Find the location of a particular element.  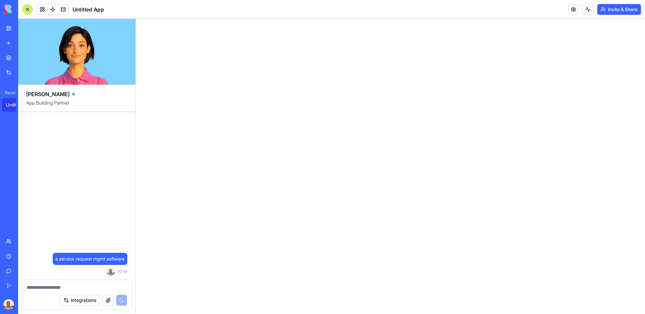

img: logo is located at coordinates (26, 9).